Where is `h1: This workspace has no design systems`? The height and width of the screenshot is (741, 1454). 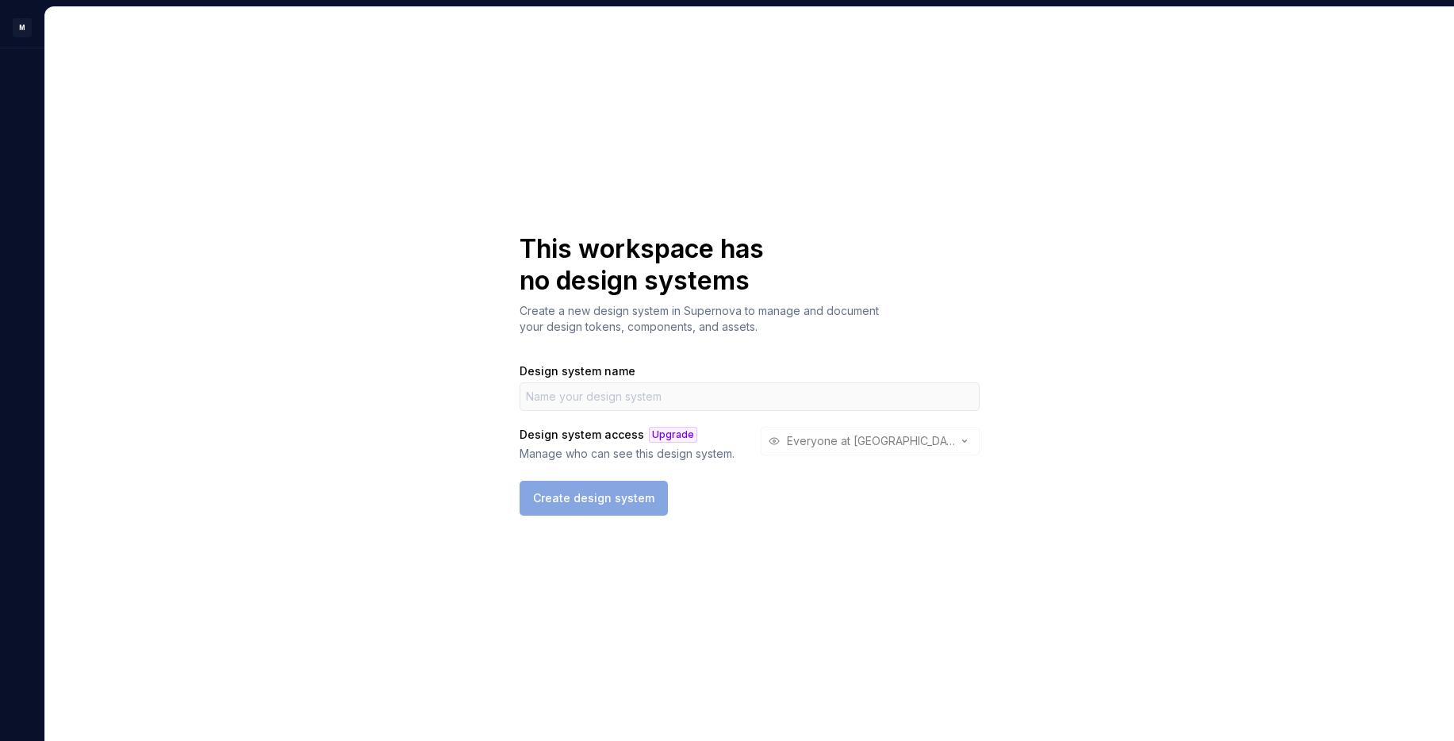
h1: This workspace has no design systems is located at coordinates (658, 265).